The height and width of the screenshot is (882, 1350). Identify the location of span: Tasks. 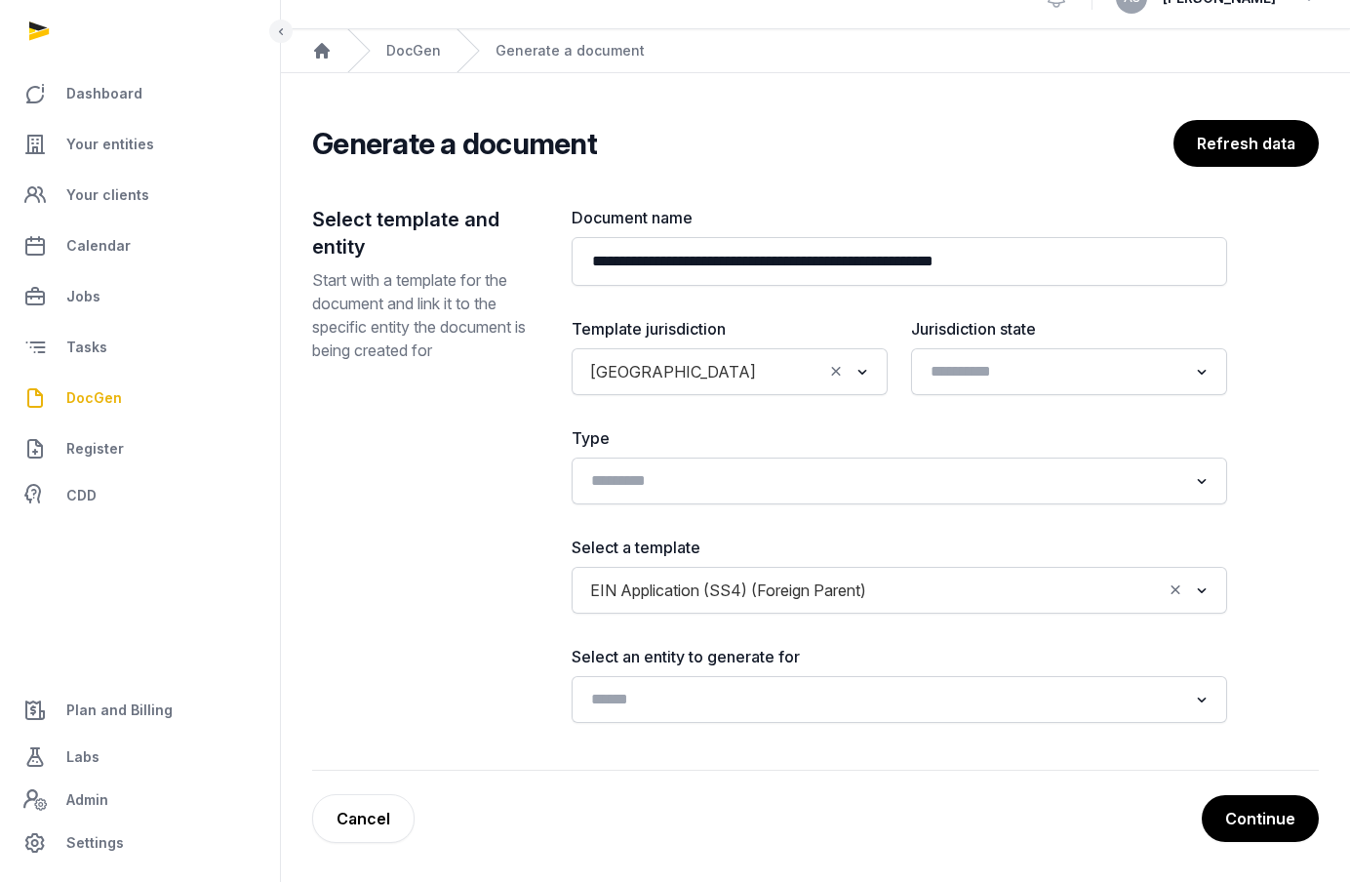
(87, 347).